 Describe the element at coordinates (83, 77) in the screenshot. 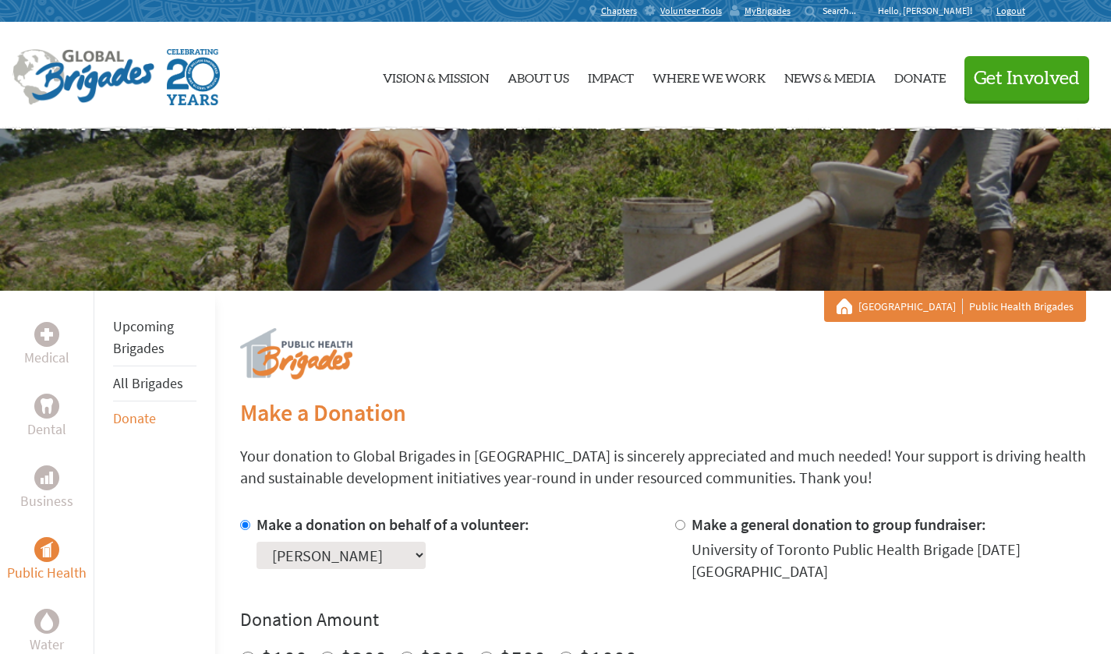

I see `img: Global Brigades Logo` at that location.